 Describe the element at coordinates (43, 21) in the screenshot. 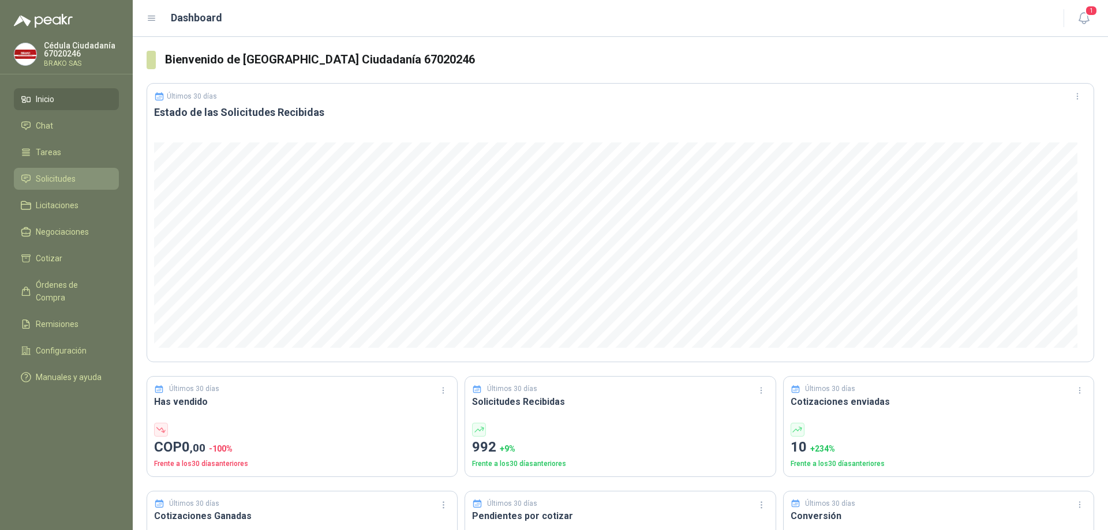

I see `img: Logo peakr` at that location.